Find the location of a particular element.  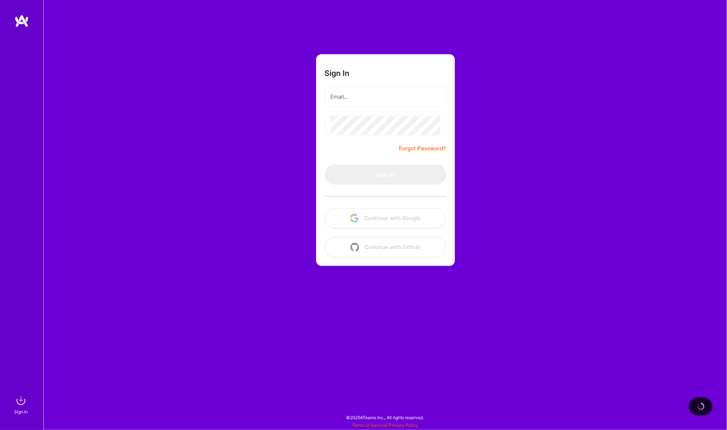

button: Continue with Github is located at coordinates (386, 247).